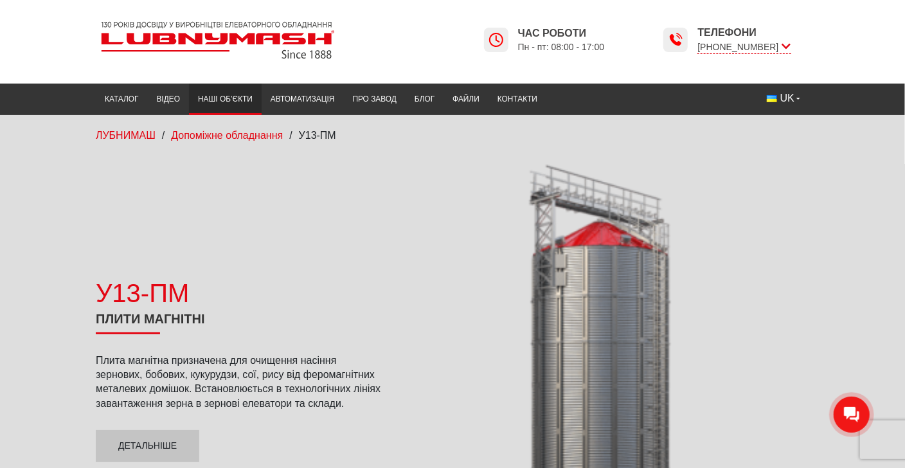 This screenshot has width=905, height=468. Describe the element at coordinates (517, 99) in the screenshot. I see `a: Контакти` at that location.